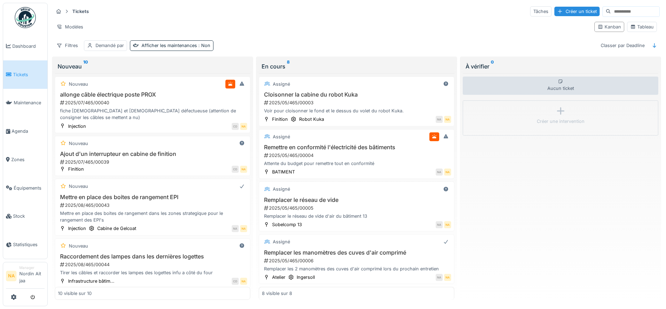  Describe the element at coordinates (609, 27) in the screenshot. I see `div: Kanban` at that location.